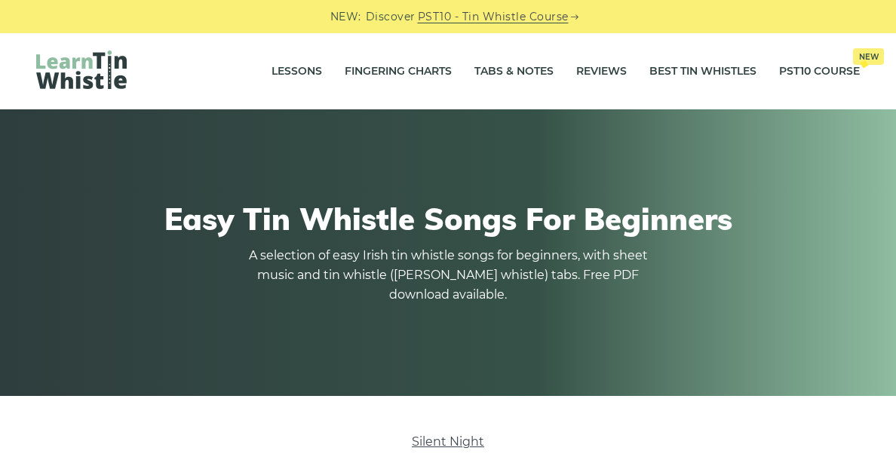  Describe the element at coordinates (448, 219) in the screenshot. I see `h1: Easy Tin Whistle Songs For Beginners` at that location.